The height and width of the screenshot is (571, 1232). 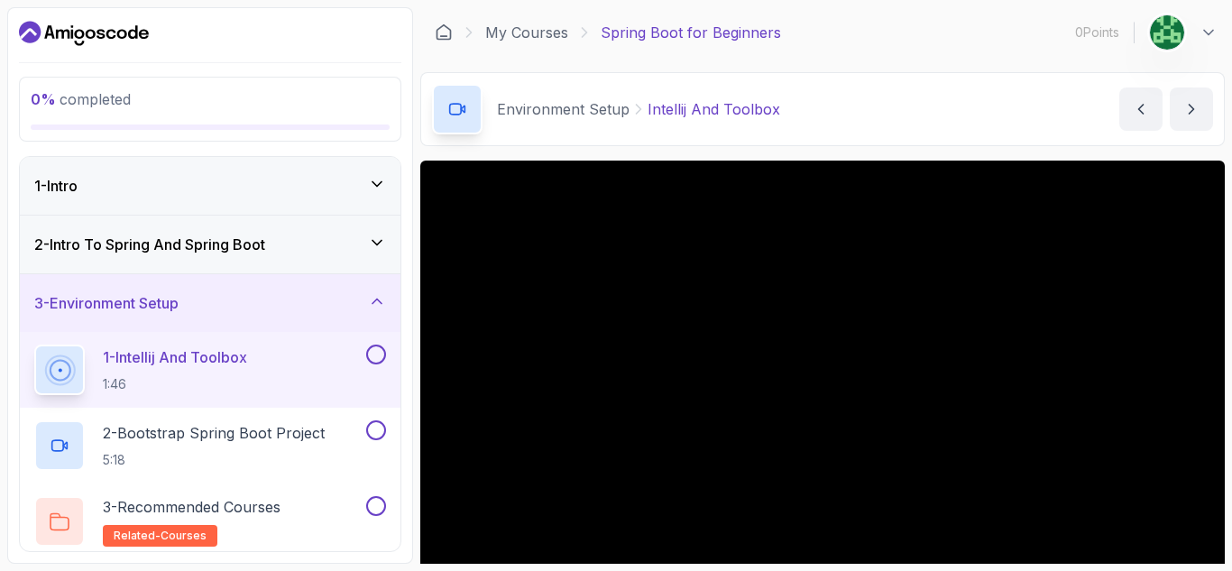 What do you see at coordinates (1141, 109) in the screenshot?
I see `button: previous content` at bounding box center [1141, 109].